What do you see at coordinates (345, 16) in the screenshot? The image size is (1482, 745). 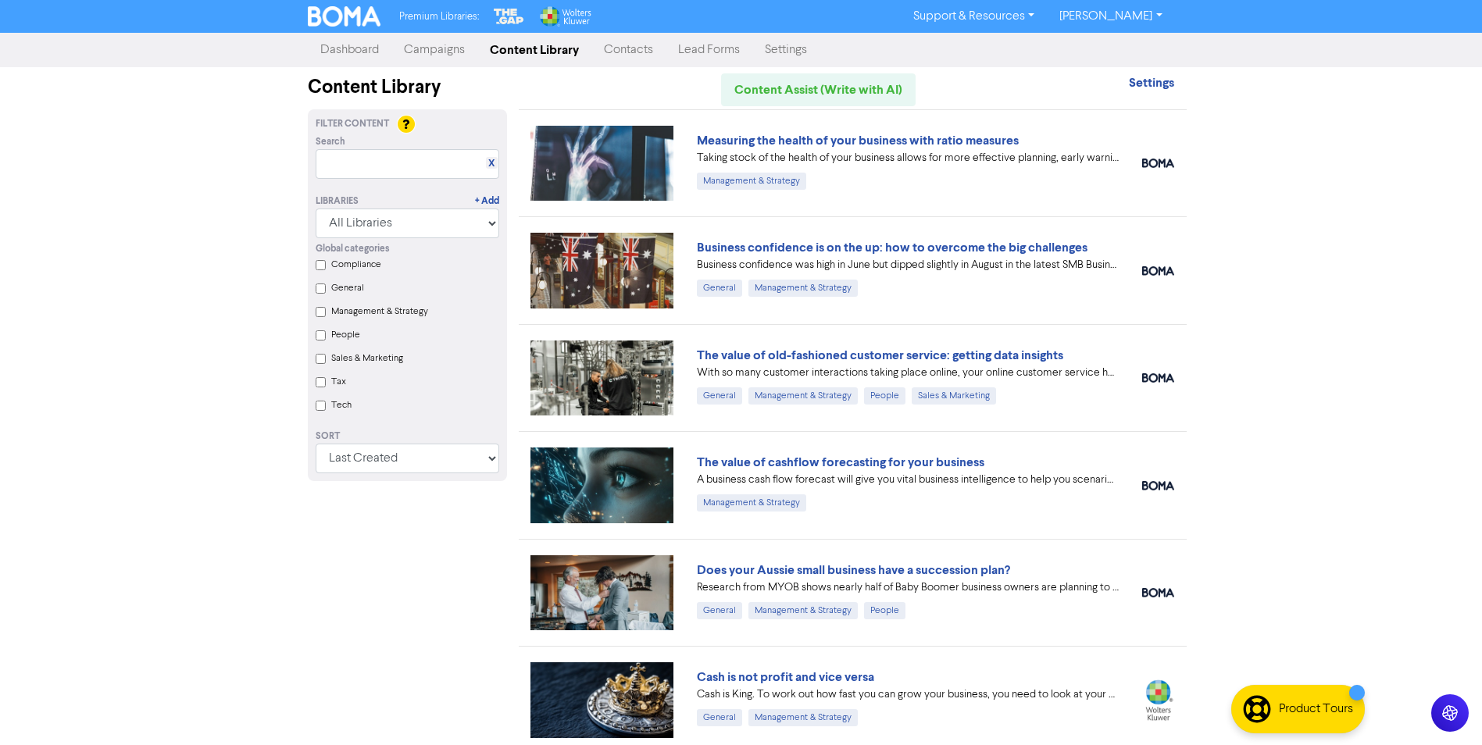 I see `img: BOMA Logo` at bounding box center [345, 16].